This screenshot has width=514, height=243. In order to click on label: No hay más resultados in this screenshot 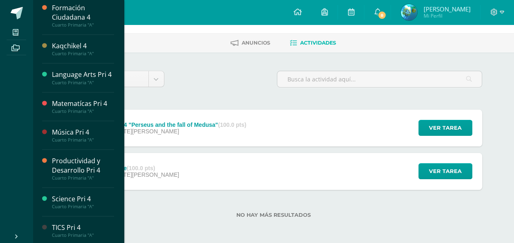, I will do `click(273, 215)`.